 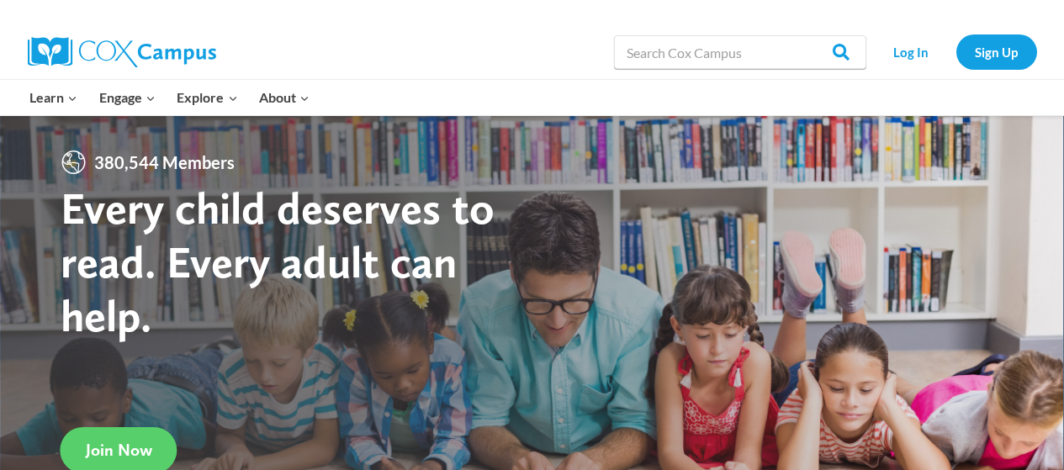 I want to click on span: Learn, so click(x=53, y=98).